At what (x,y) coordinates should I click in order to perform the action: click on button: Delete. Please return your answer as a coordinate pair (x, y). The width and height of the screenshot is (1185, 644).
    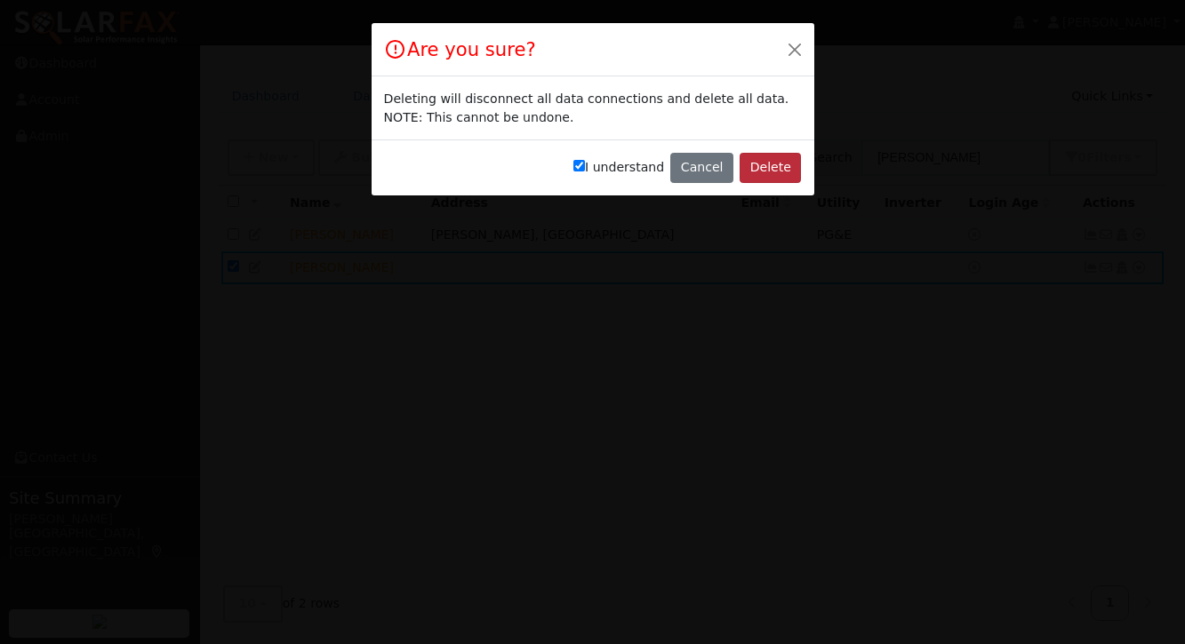
    Looking at the image, I should click on (770, 168).